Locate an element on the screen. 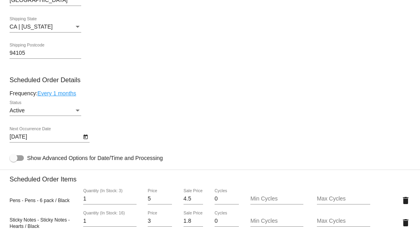  mat-select: Status is located at coordinates (45, 111).